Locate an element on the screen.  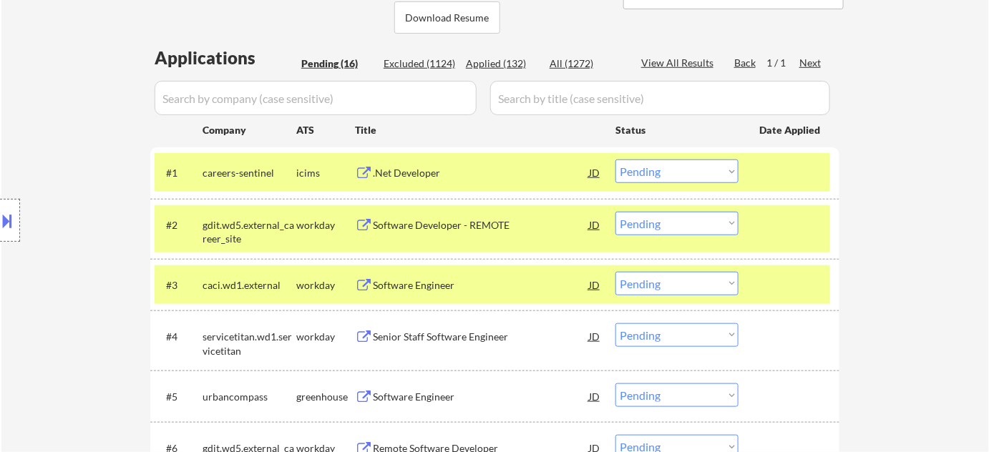
div: icims is located at coordinates (326, 173).